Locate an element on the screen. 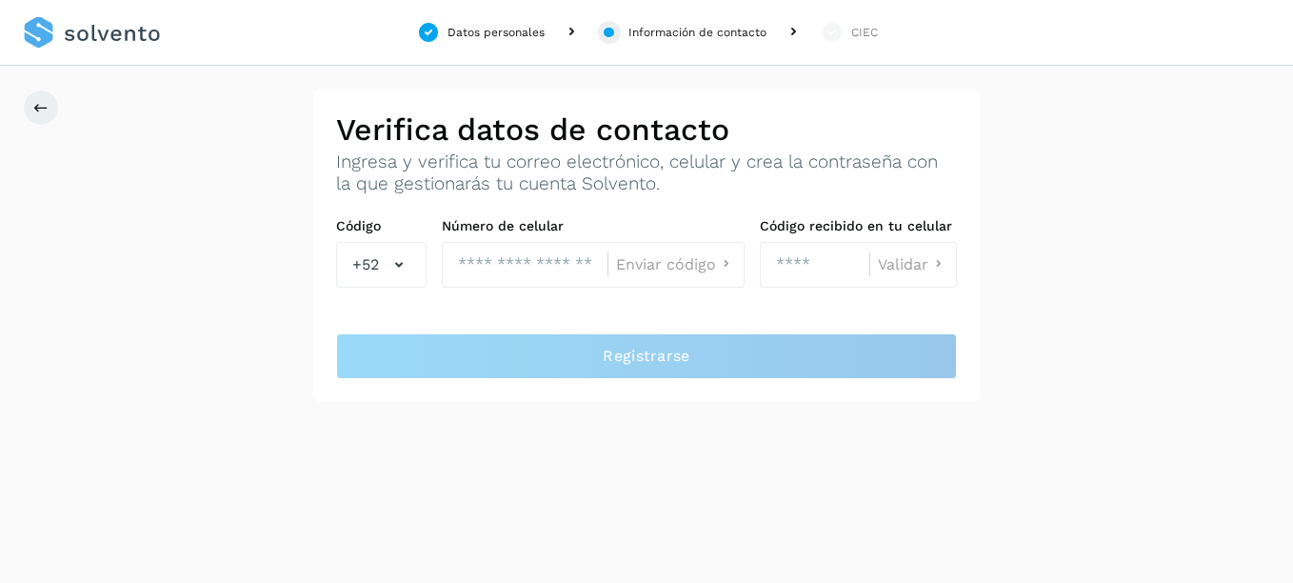  p: Ingresa y verifica tu correo electrónico, celular y crea la contraseña con la que gestionarás tu ... is located at coordinates (647, 173).